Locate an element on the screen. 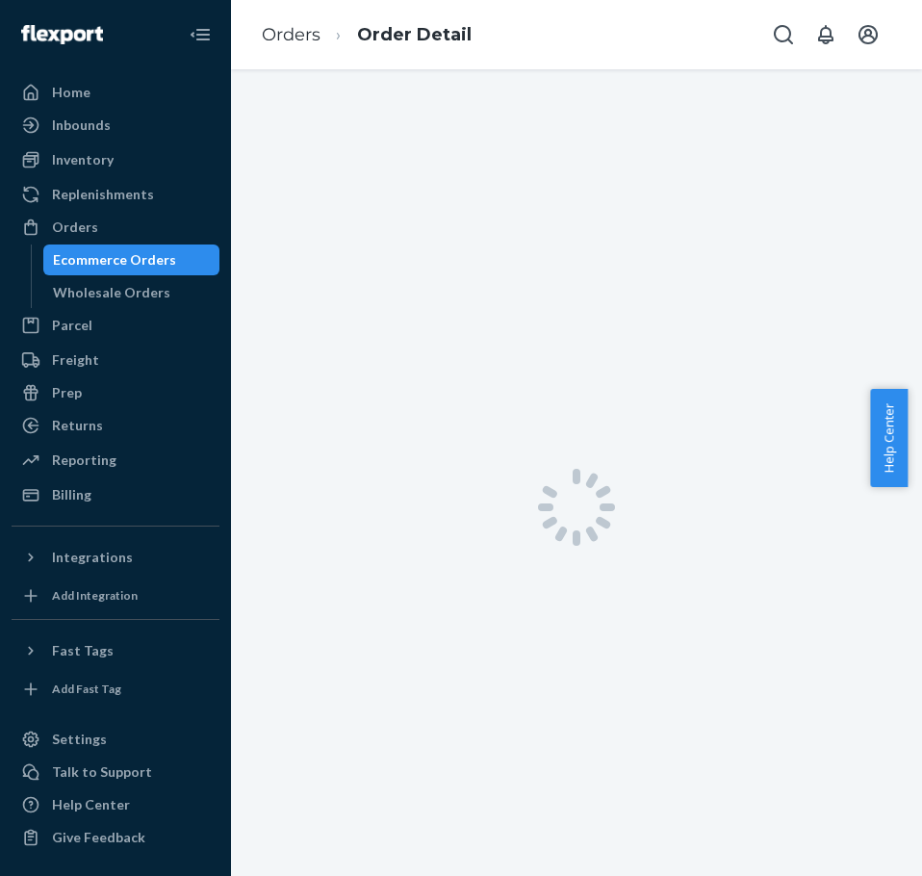 This screenshot has height=876, width=922. div: Add Fast Tag is located at coordinates (87, 688).